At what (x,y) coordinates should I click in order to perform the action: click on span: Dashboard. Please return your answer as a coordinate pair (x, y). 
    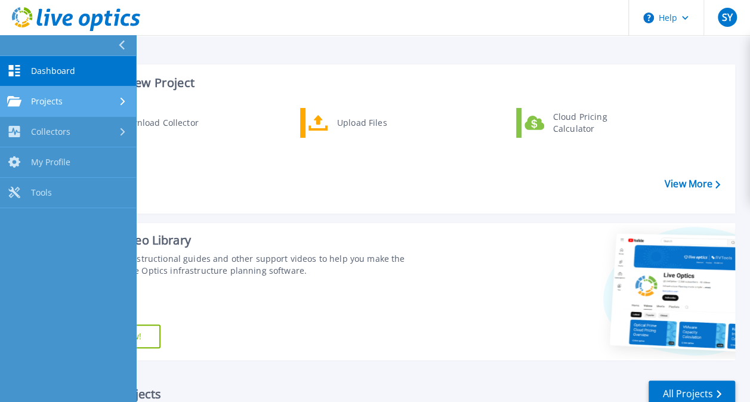
    Looking at the image, I should click on (53, 71).